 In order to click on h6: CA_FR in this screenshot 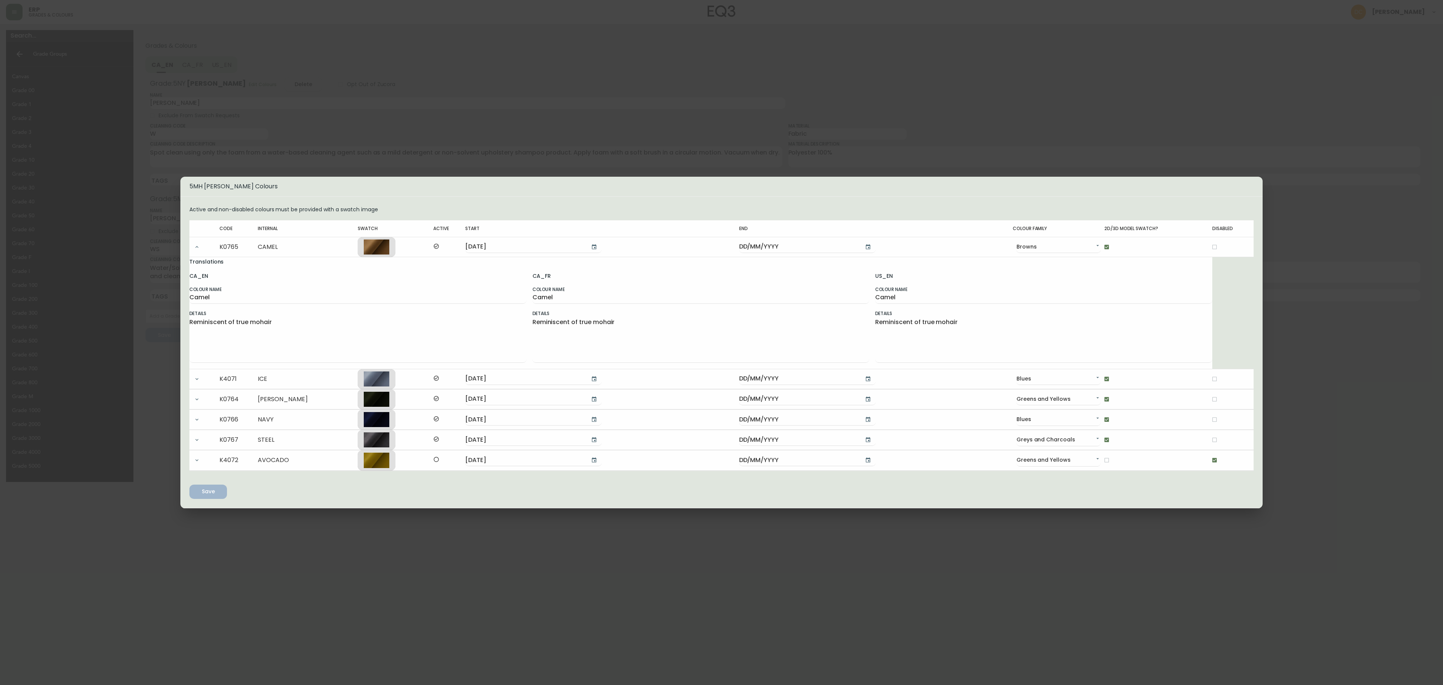, I will do `click(701, 276)`.